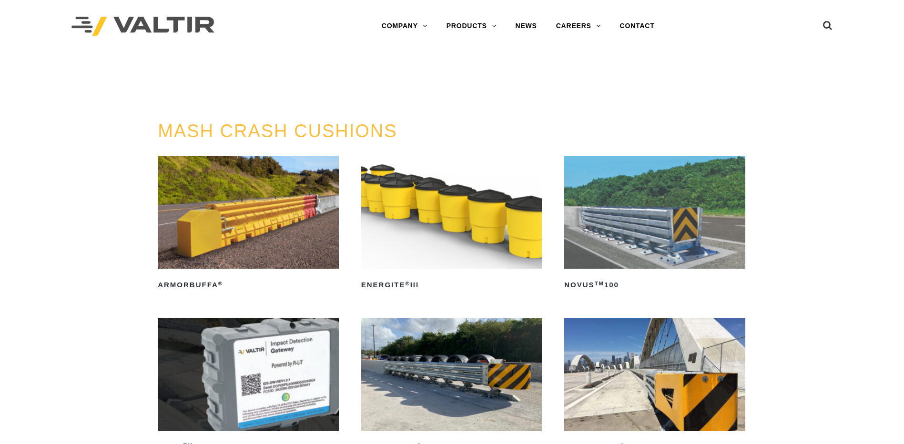  Describe the element at coordinates (637, 26) in the screenshot. I see `a: CONTACT` at that location.